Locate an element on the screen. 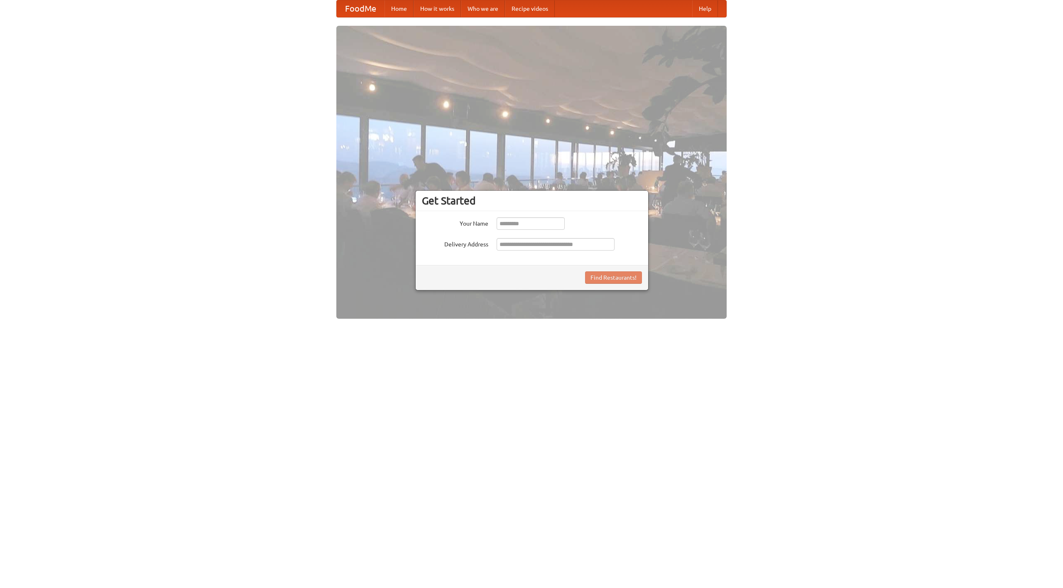  a: FoodMe is located at coordinates (361, 9).